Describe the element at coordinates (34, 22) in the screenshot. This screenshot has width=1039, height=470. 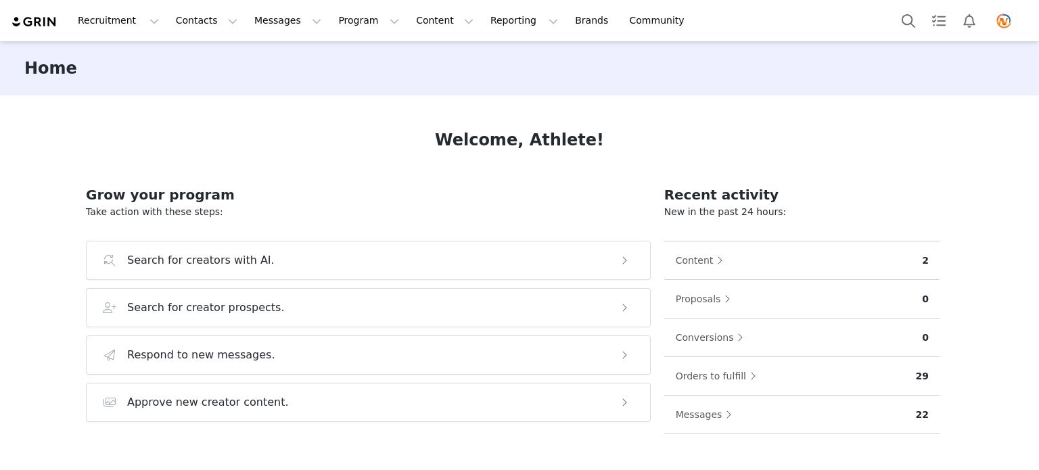
I see `a: grin logo` at that location.